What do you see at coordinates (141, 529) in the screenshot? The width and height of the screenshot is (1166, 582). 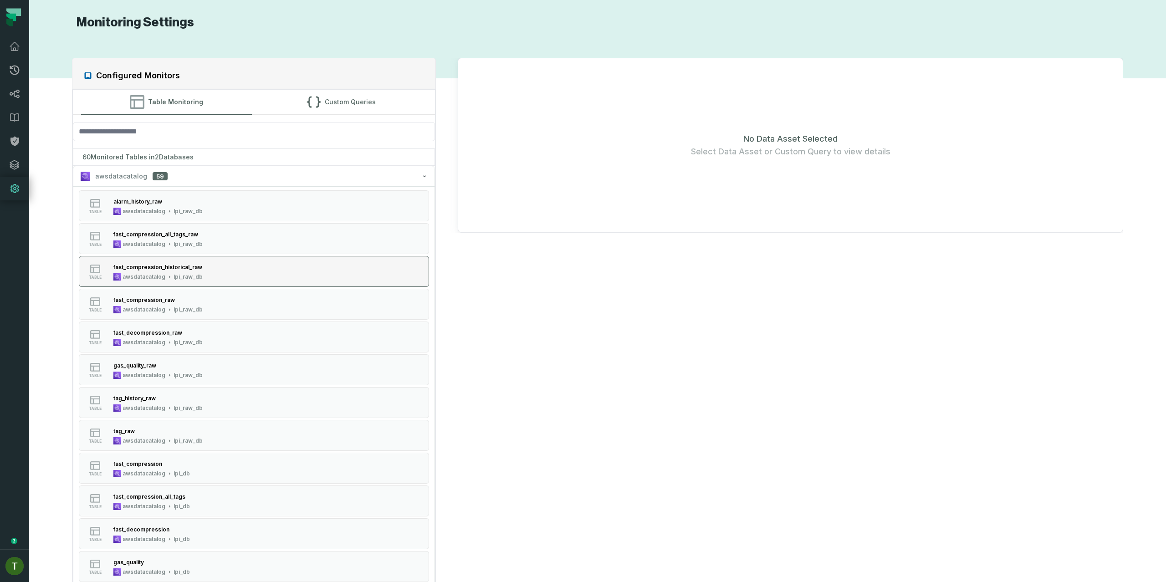 I see `div: fast_decompression` at bounding box center [141, 529].